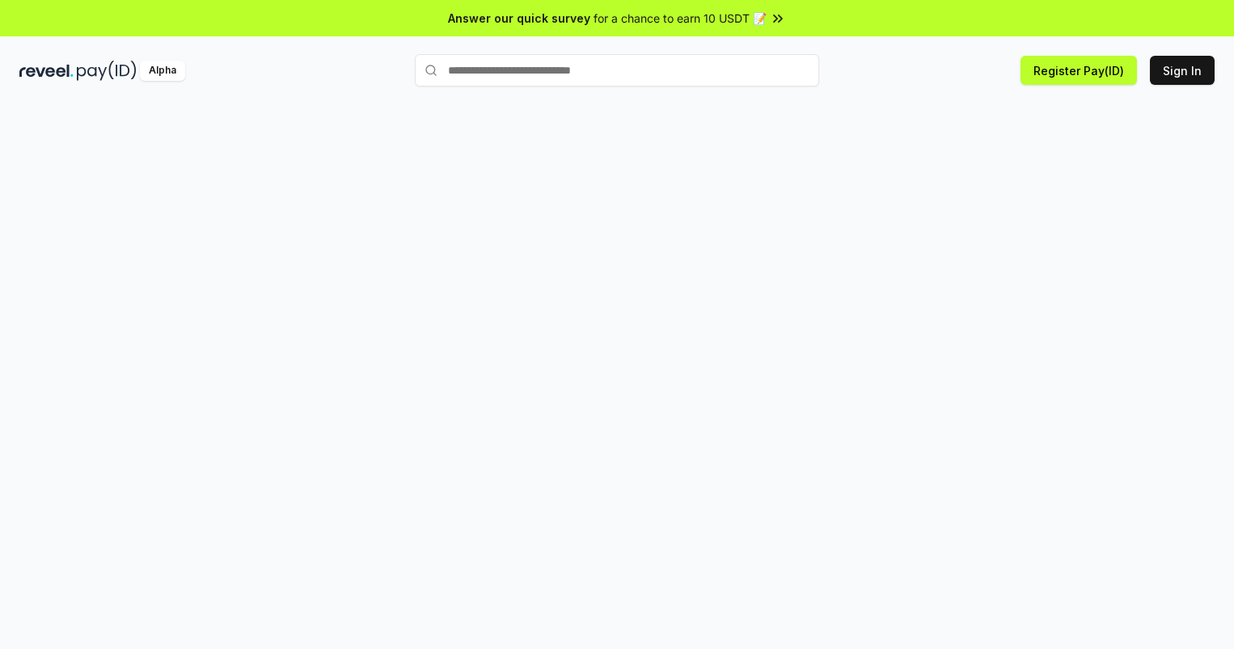 The height and width of the screenshot is (649, 1234). Describe the element at coordinates (519, 18) in the screenshot. I see `span: Answer our quick survey` at that location.